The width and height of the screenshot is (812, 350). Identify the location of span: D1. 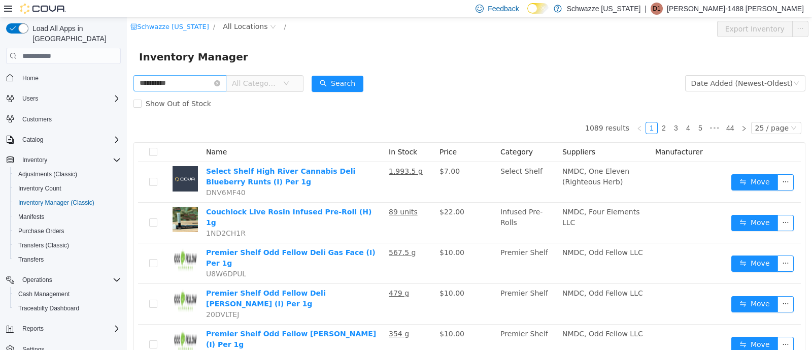
(656, 9).